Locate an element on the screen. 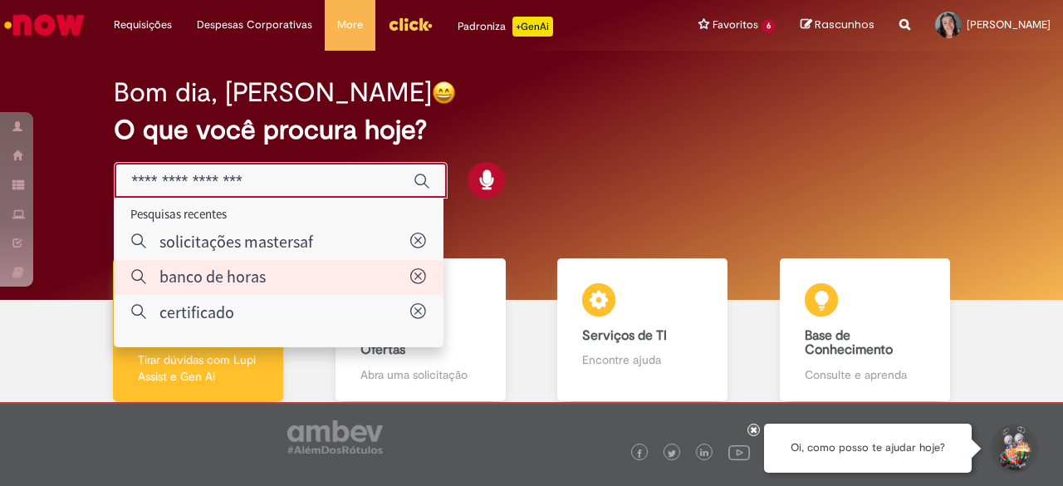 This screenshot has width=1063, height=486. button: Iniciar Conversa de Suporte is located at coordinates (1013, 448).